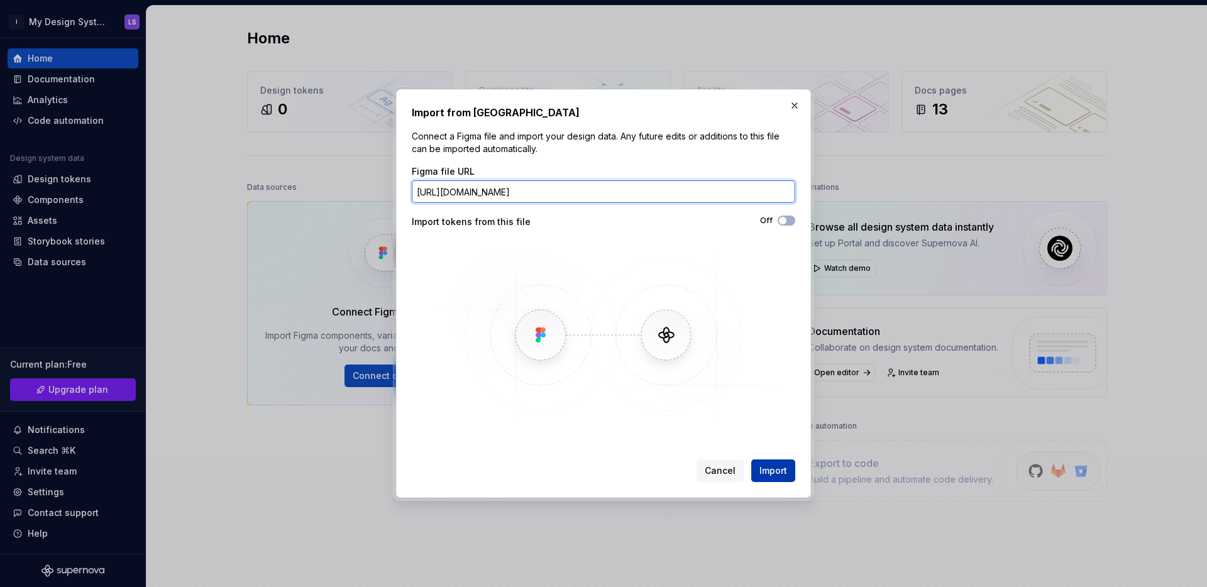 This screenshot has width=1207, height=587. I want to click on input: https://figma.com/file/..., so click(603, 192).